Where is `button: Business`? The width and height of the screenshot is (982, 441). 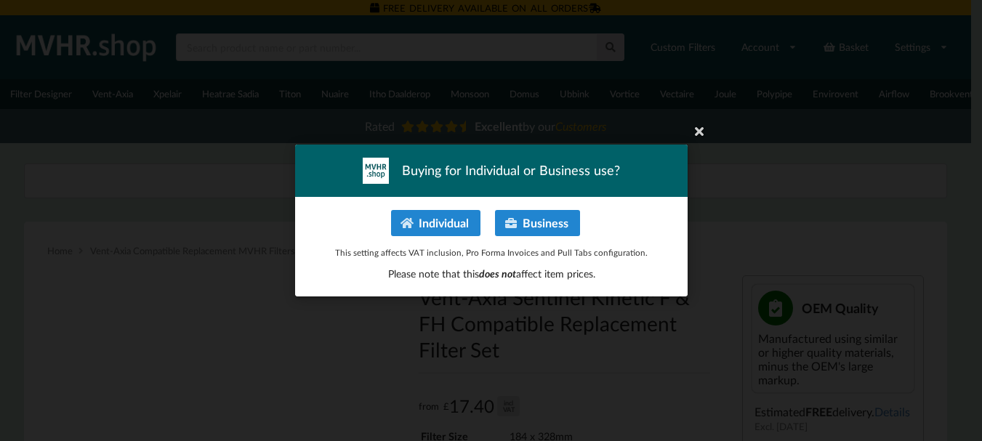
button: Business is located at coordinates (537, 223).